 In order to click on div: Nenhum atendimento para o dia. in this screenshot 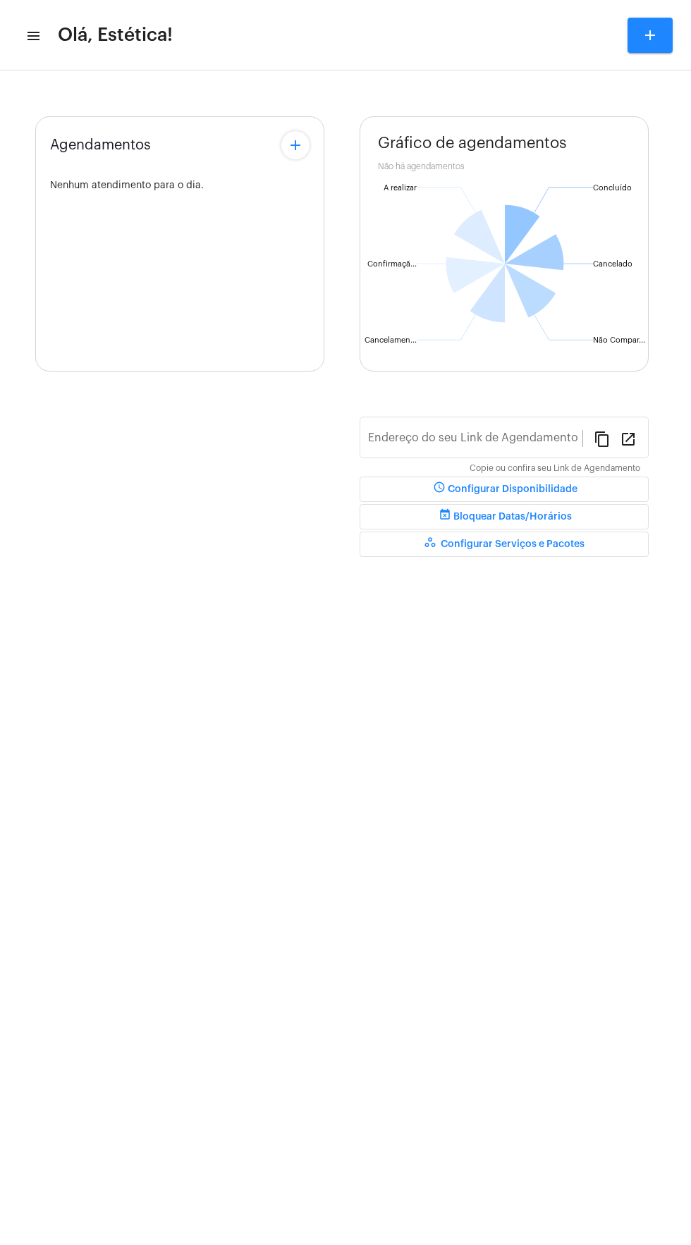, I will do `click(180, 185)`.